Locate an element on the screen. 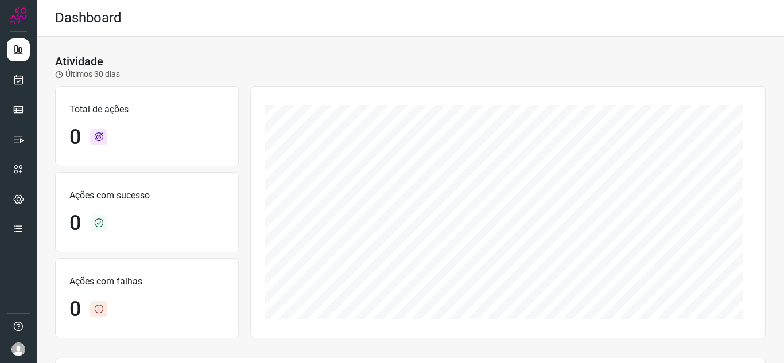 This screenshot has height=363, width=784. h2: Dashboard is located at coordinates (88, 18).